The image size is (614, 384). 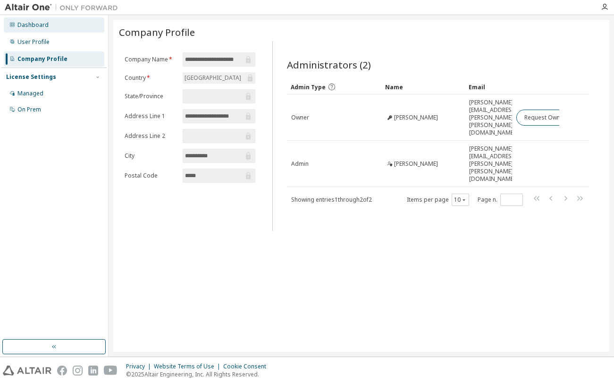 What do you see at coordinates (34, 42) in the screenshot?
I see `div: User Profile` at bounding box center [34, 42].